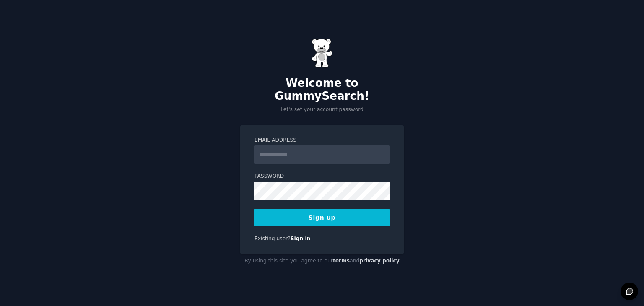 This screenshot has width=644, height=306. I want to click on span: Existing user?, so click(273, 239).